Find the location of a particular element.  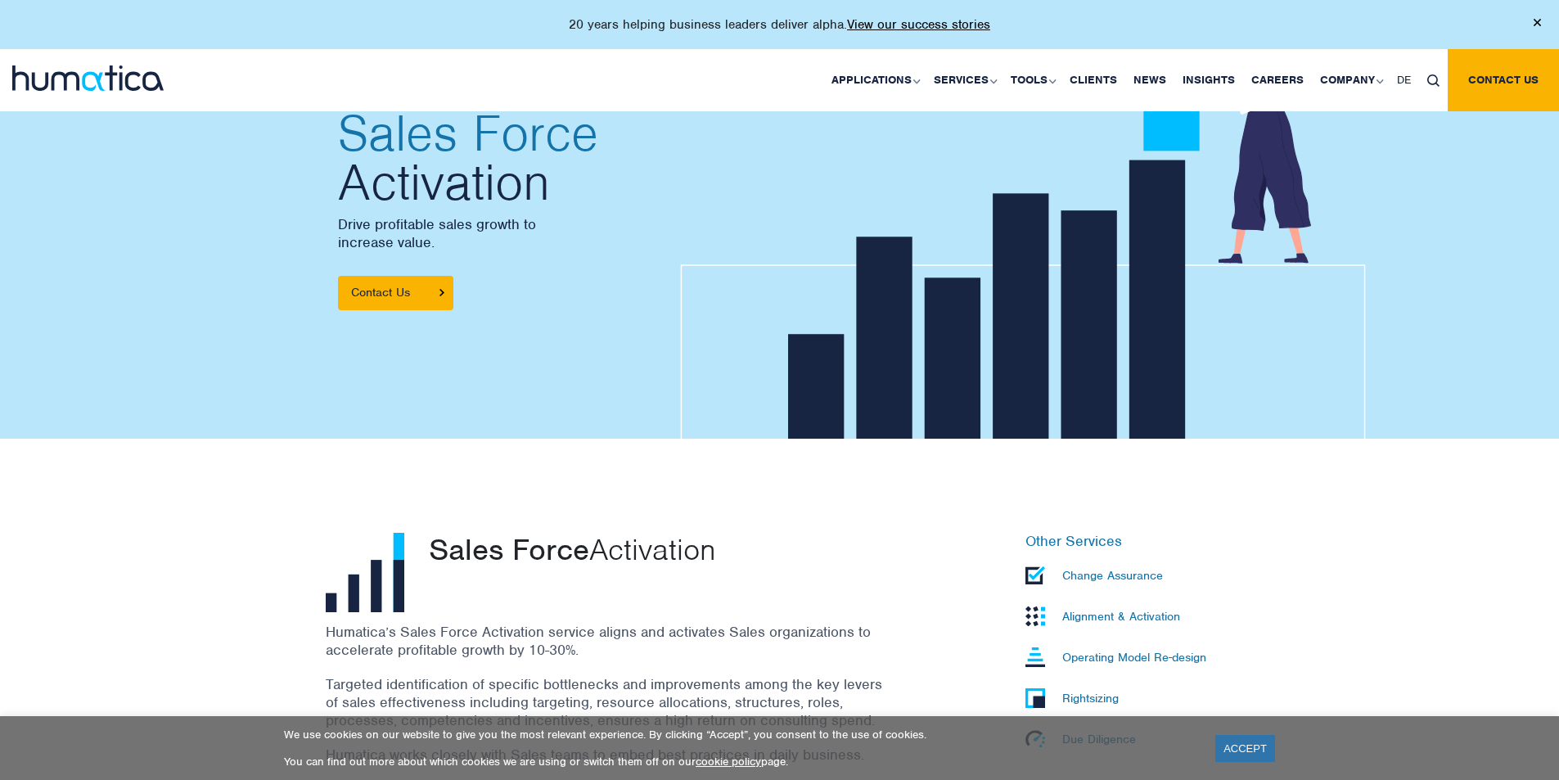

p: You can find out more about which cookies we are using or switch them off on our page. is located at coordinates (739, 761).